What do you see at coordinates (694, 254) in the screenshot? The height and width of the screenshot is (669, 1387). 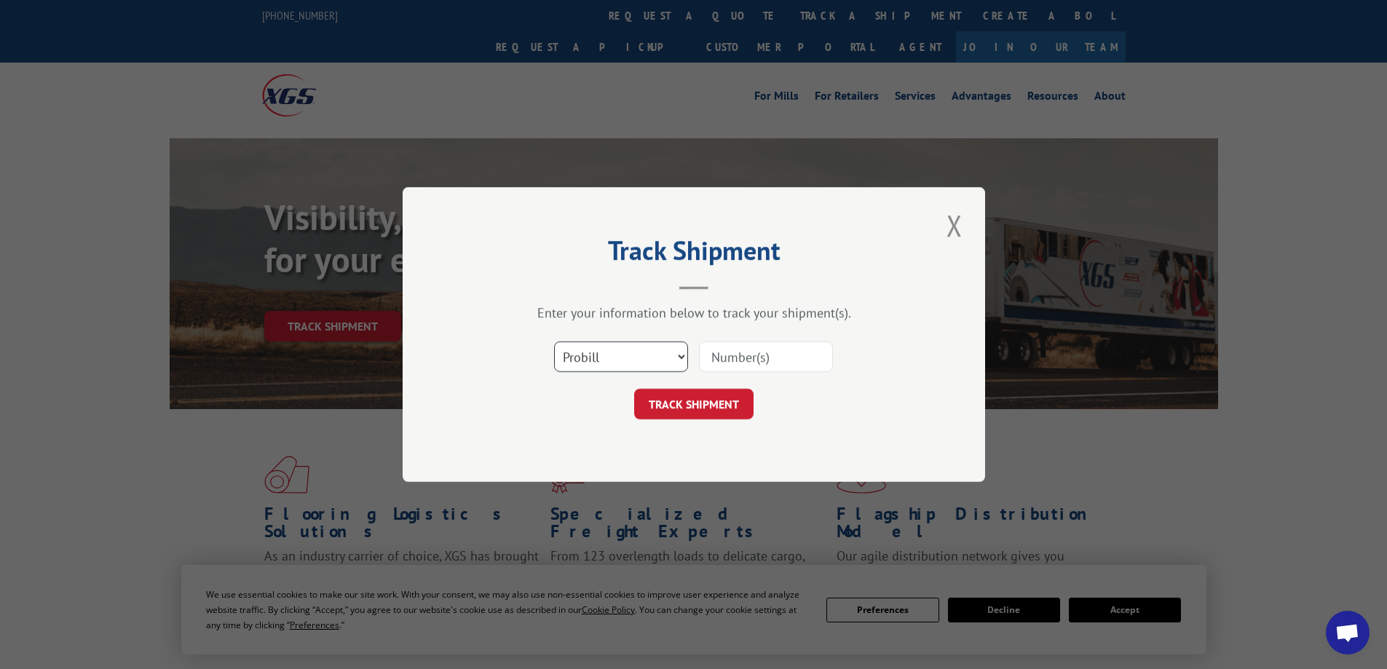 I see `h2: Track Shipment` at bounding box center [694, 254].